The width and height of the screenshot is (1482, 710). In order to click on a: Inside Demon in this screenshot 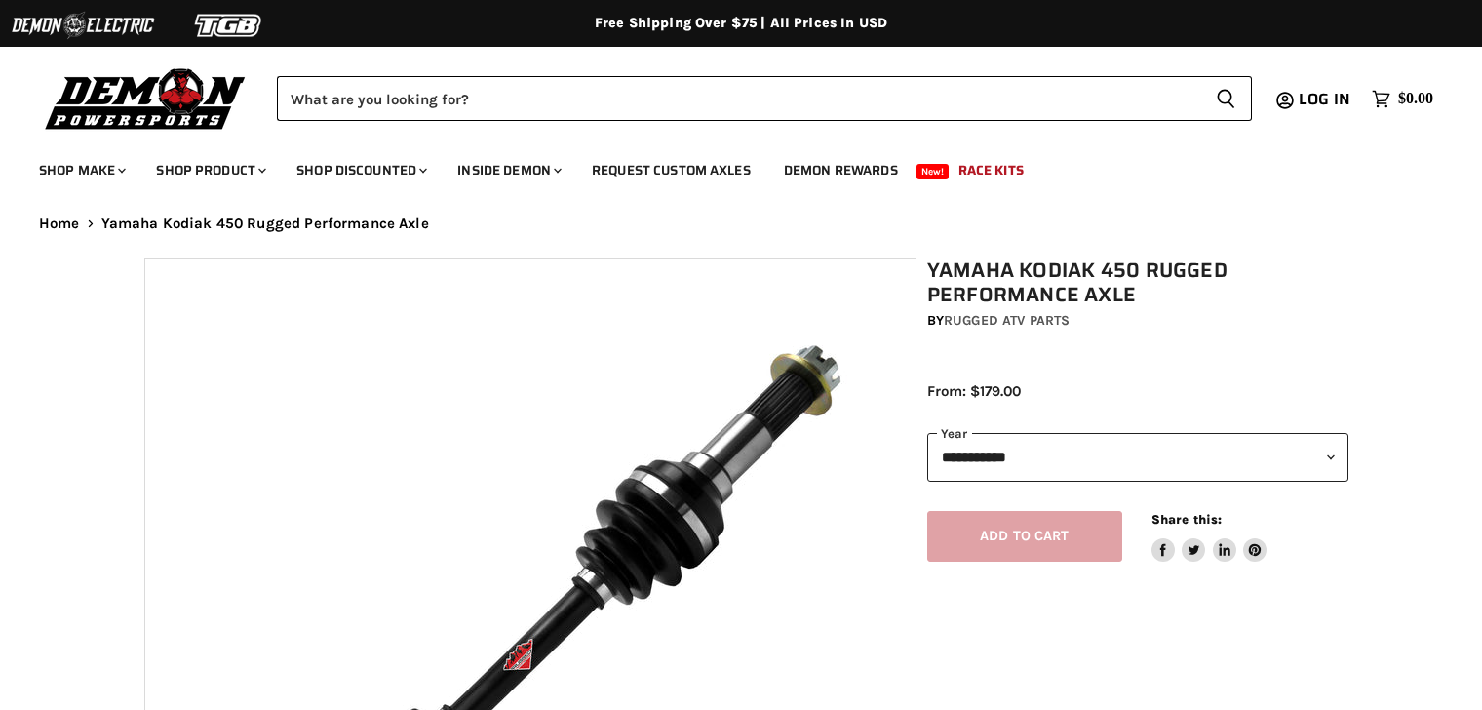, I will do `click(508, 170)`.